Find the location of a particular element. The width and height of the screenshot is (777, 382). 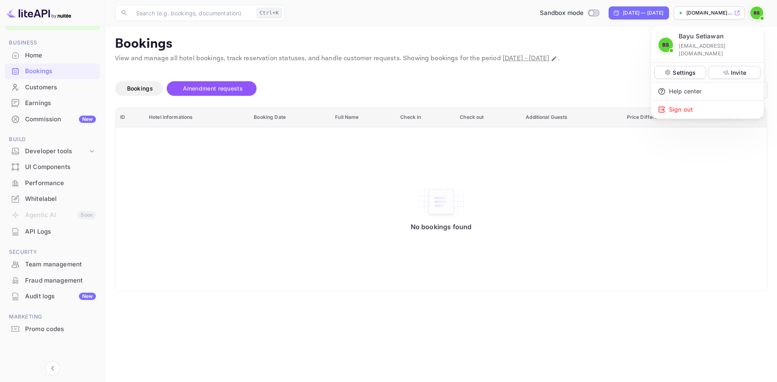

p: Settings is located at coordinates (684, 72).